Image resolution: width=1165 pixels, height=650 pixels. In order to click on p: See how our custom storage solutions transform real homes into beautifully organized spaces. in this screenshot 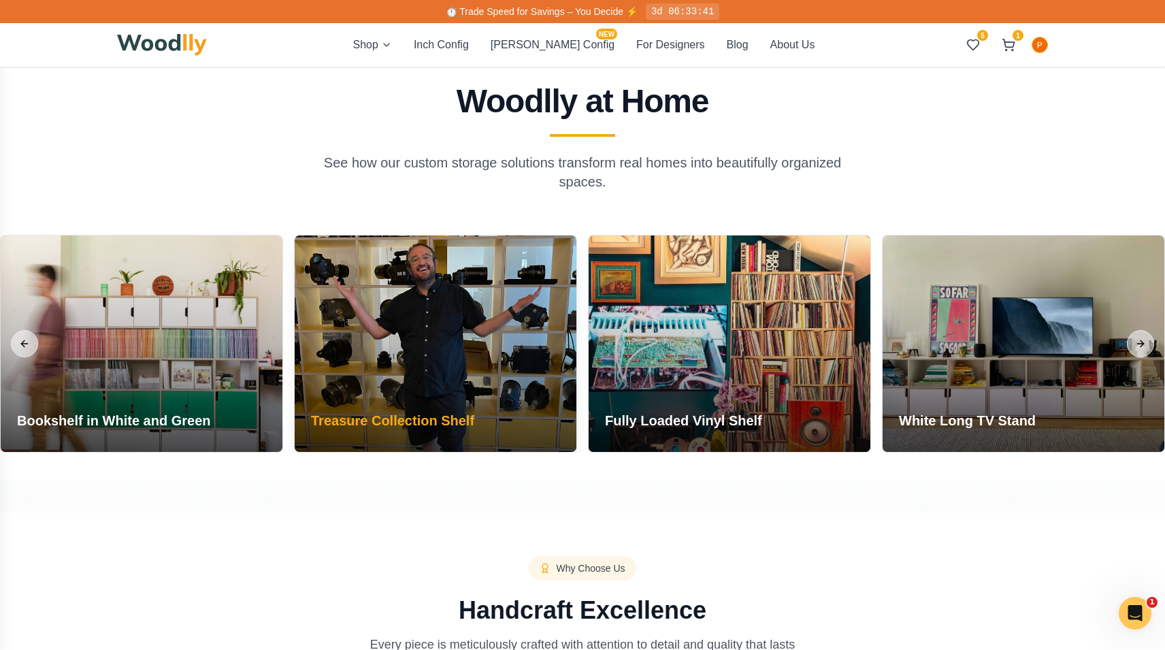, I will do `click(583, 172)`.